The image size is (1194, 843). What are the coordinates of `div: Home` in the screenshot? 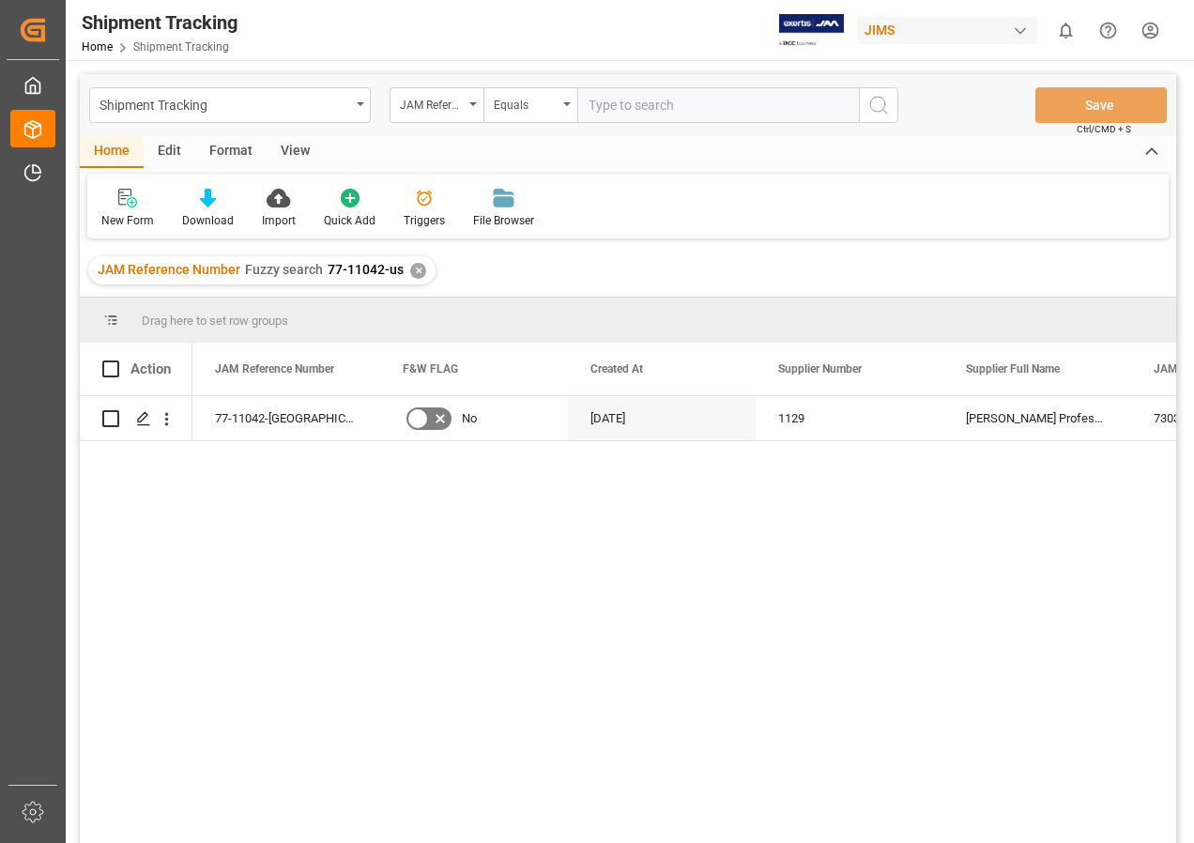 It's located at (112, 152).